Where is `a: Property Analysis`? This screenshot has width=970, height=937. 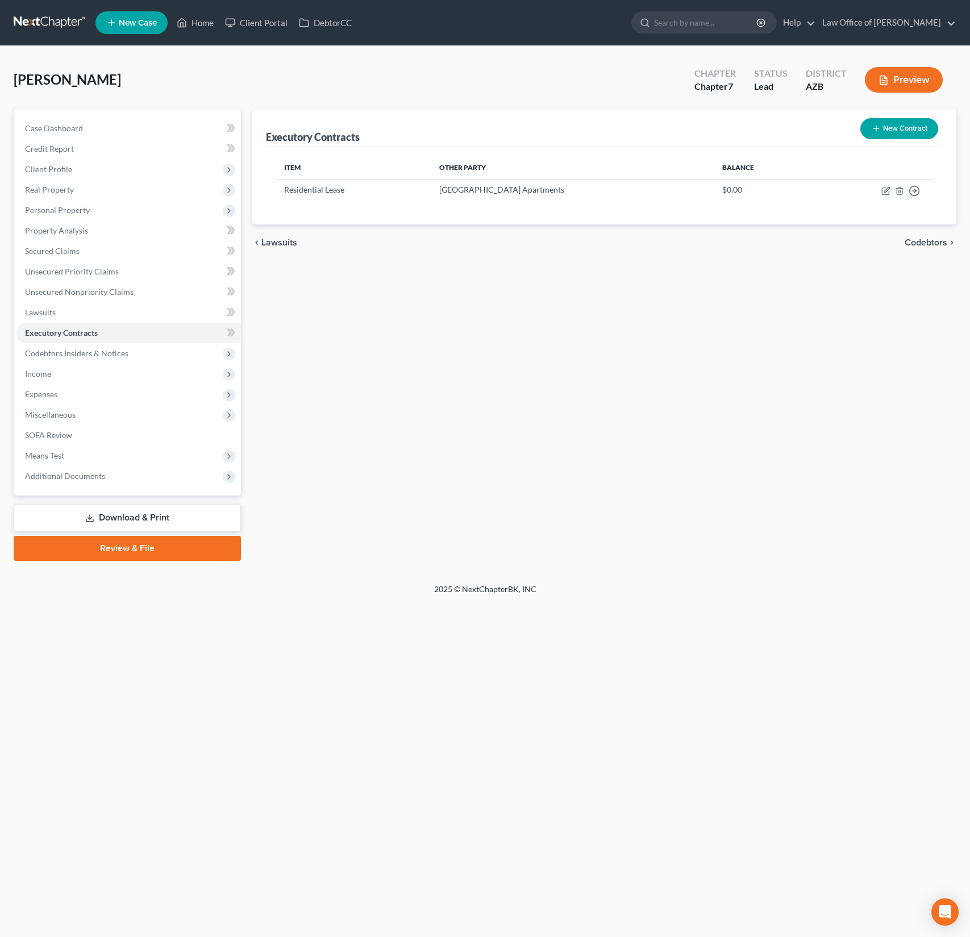
a: Property Analysis is located at coordinates (128, 231).